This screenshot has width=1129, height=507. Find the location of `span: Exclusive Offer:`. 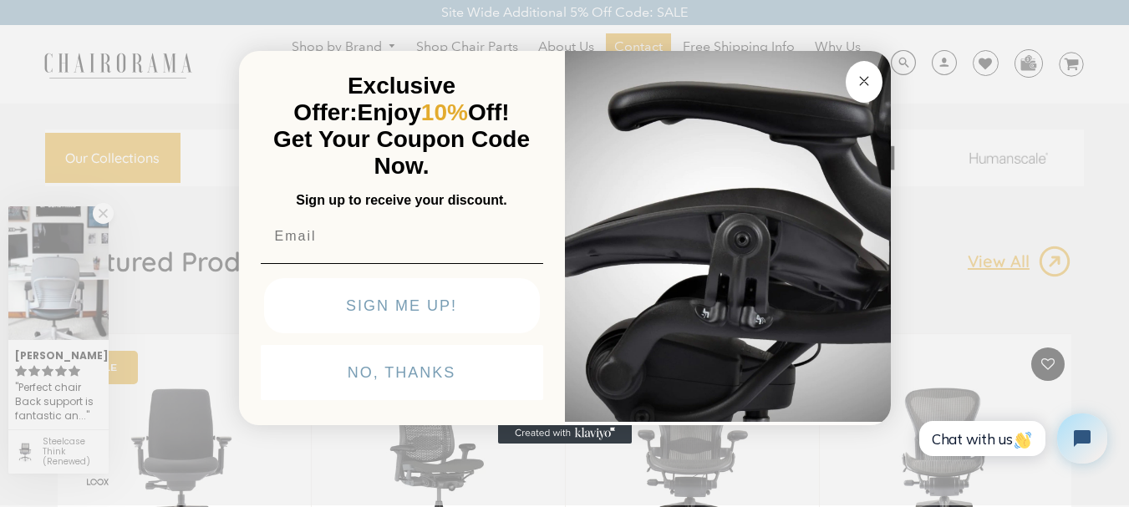

span: Exclusive Offer: is located at coordinates (374, 99).